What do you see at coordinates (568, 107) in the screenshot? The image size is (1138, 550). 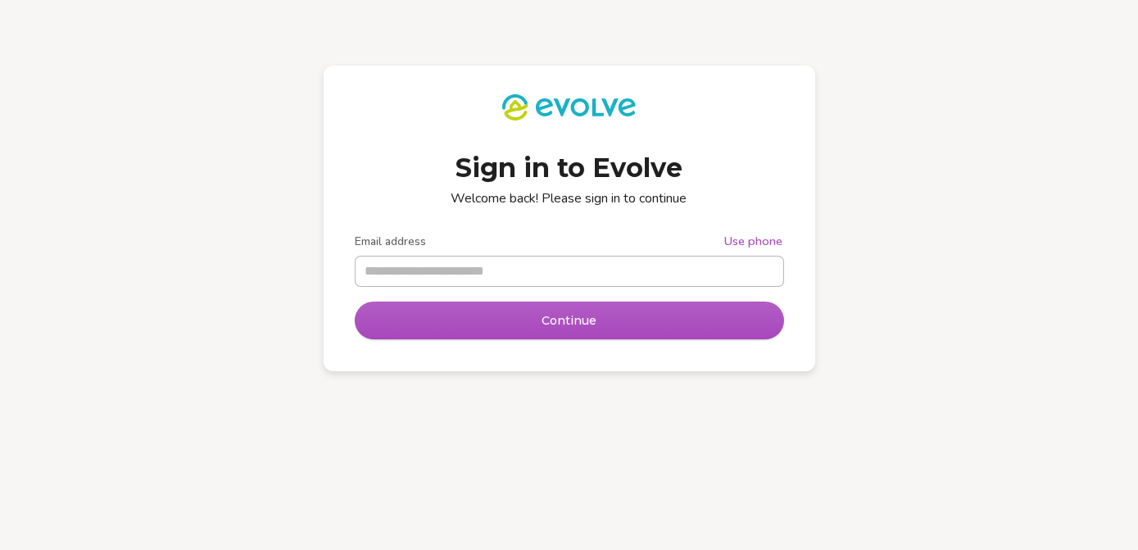 I see `img: Evolve` at bounding box center [568, 107].